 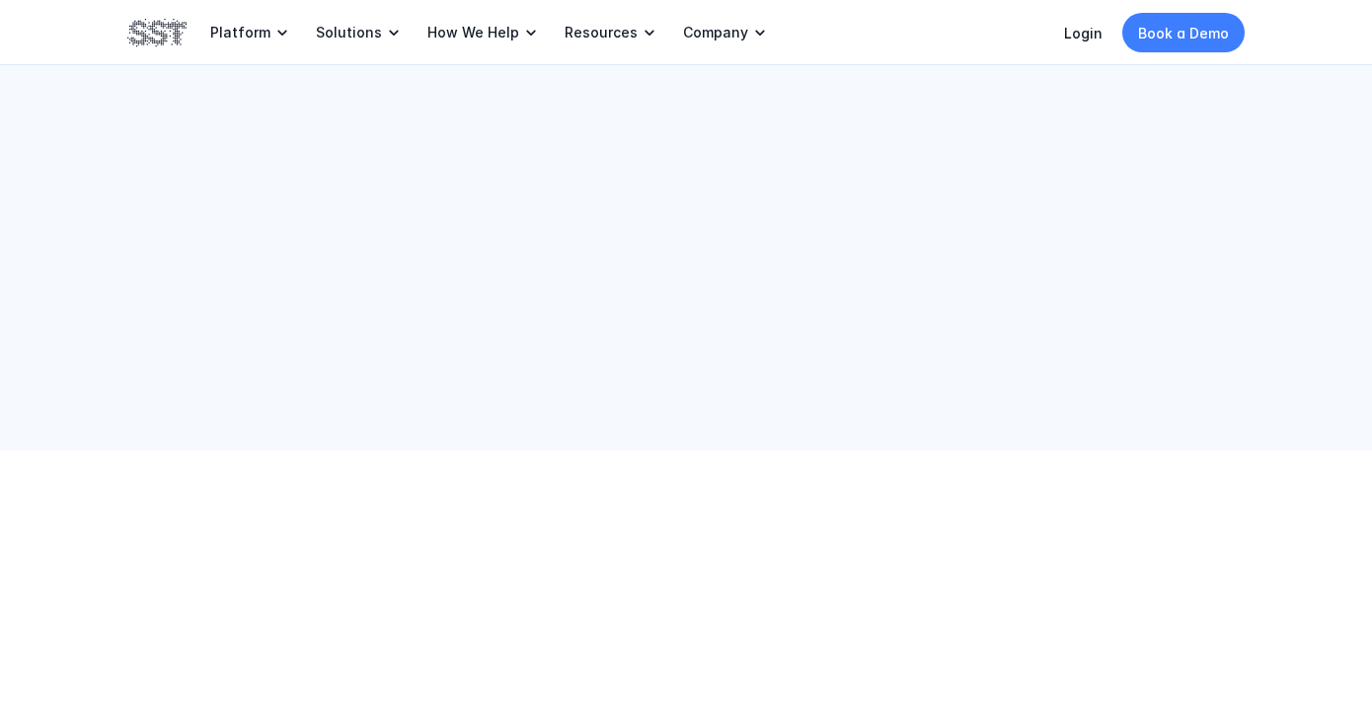 What do you see at coordinates (1083, 33) in the screenshot?
I see `a: Login` at bounding box center [1083, 33].